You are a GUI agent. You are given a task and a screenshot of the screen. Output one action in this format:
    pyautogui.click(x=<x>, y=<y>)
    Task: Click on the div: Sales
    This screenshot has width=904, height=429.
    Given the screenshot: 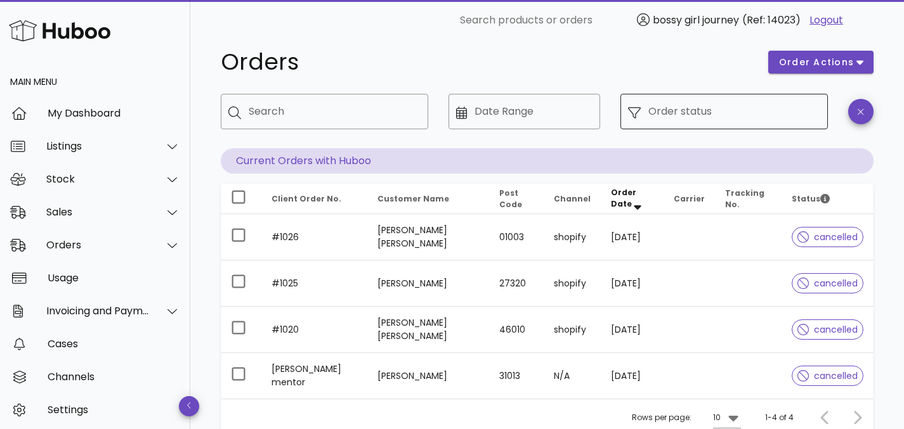 What is the action you would take?
    pyautogui.click(x=98, y=212)
    